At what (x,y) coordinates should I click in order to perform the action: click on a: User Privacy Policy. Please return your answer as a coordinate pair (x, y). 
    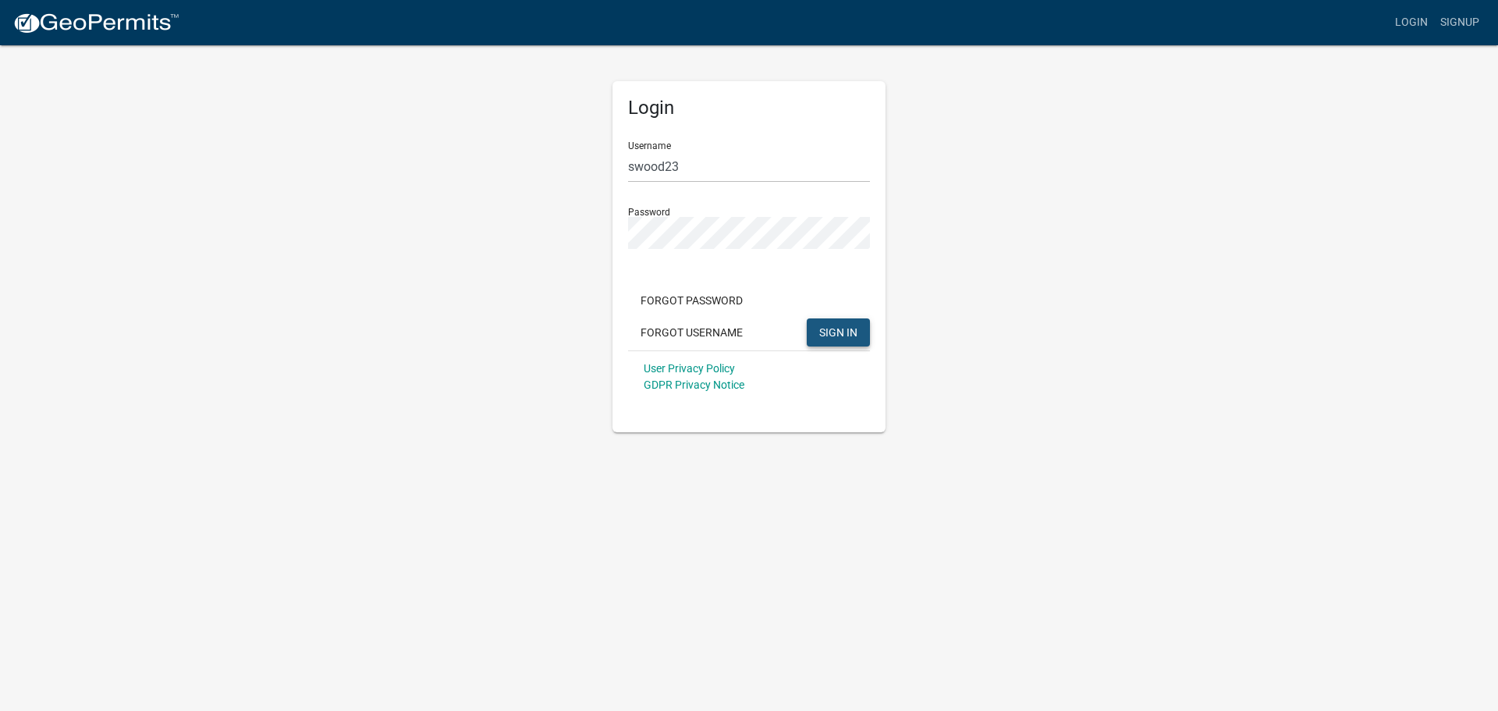
    Looking at the image, I should click on (689, 368).